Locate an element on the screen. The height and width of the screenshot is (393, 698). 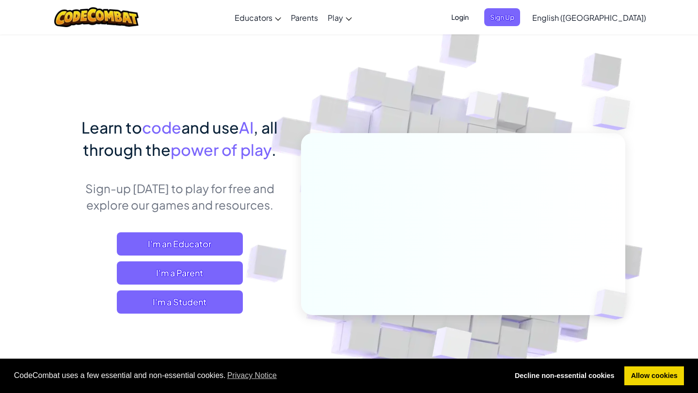
a: CodeCombat logo is located at coordinates (96, 17).